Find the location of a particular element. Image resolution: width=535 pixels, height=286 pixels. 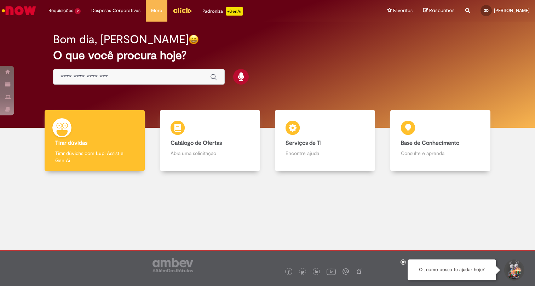

a: Catálogo de Ofertas Abra uma solicitação is located at coordinates (210, 141).